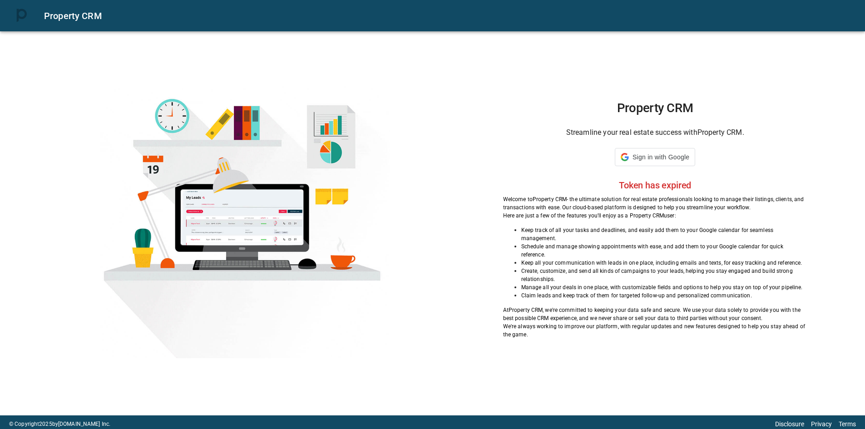 The image size is (865, 429). What do you see at coordinates (847, 424) in the screenshot?
I see `a: Terms` at bounding box center [847, 424].